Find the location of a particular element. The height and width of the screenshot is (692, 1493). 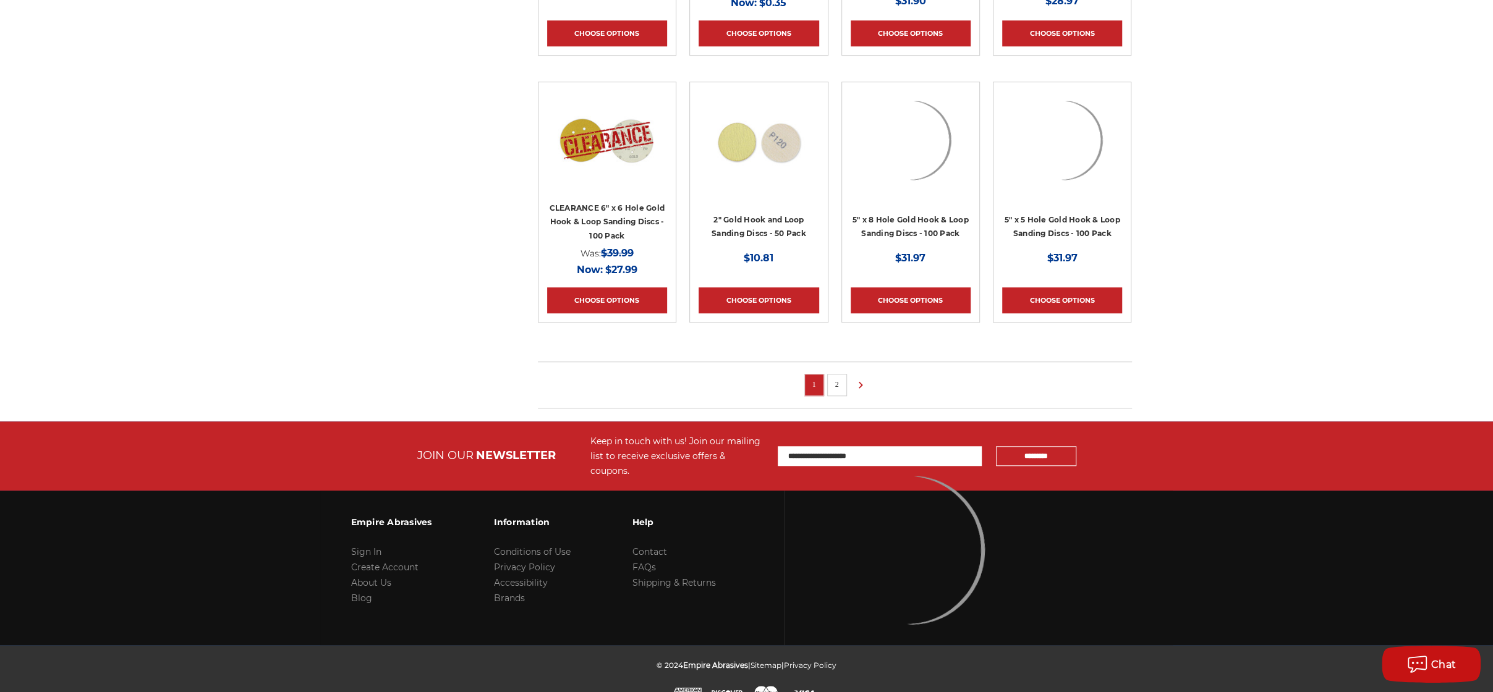

a: Create Account is located at coordinates (385, 568).